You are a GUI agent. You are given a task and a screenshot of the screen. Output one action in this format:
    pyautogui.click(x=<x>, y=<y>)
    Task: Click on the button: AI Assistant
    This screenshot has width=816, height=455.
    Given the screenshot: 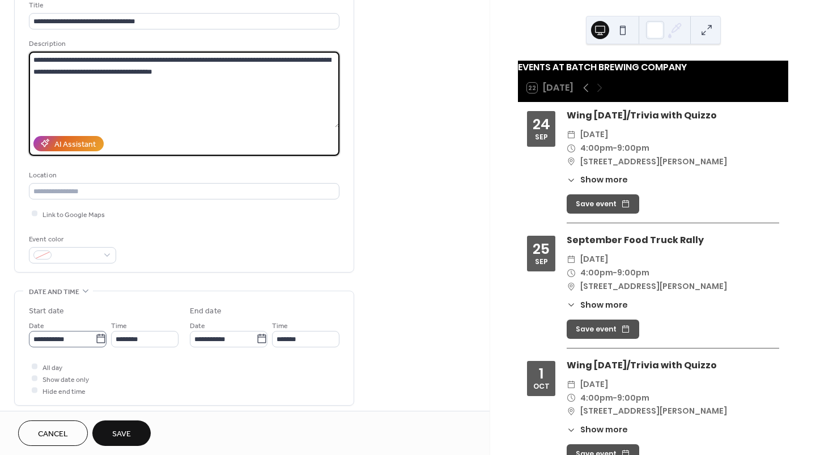 What is the action you would take?
    pyautogui.click(x=69, y=143)
    